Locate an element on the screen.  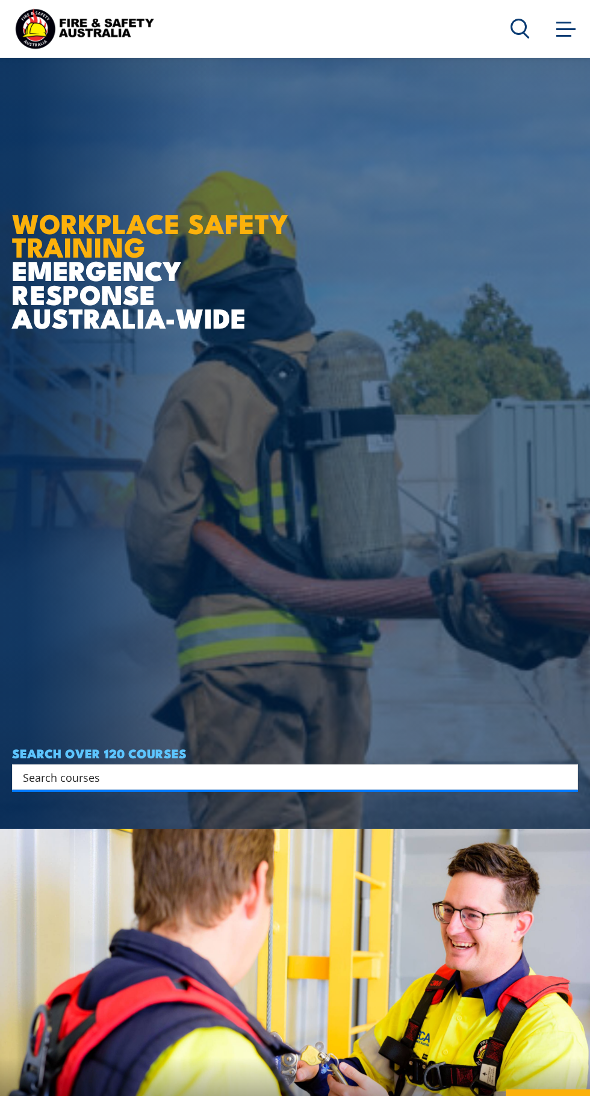
strong: WORKPLACE SAFETY TRAINING is located at coordinates (150, 234).